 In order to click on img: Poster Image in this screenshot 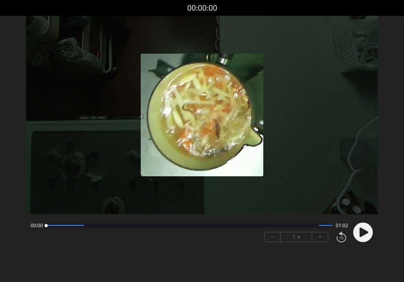, I will do `click(202, 115)`.